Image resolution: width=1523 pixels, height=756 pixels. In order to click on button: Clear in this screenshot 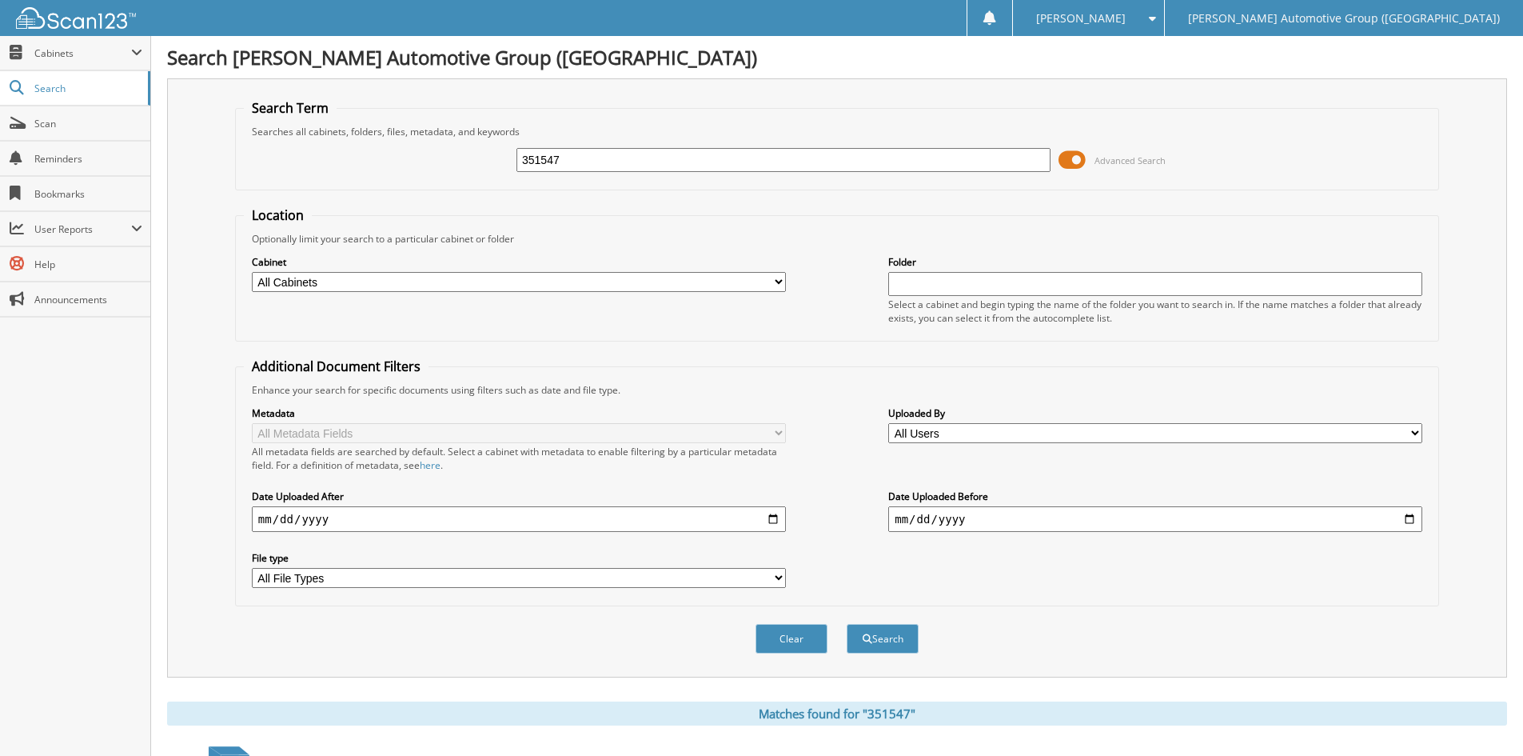, I will do `click(791, 638)`.